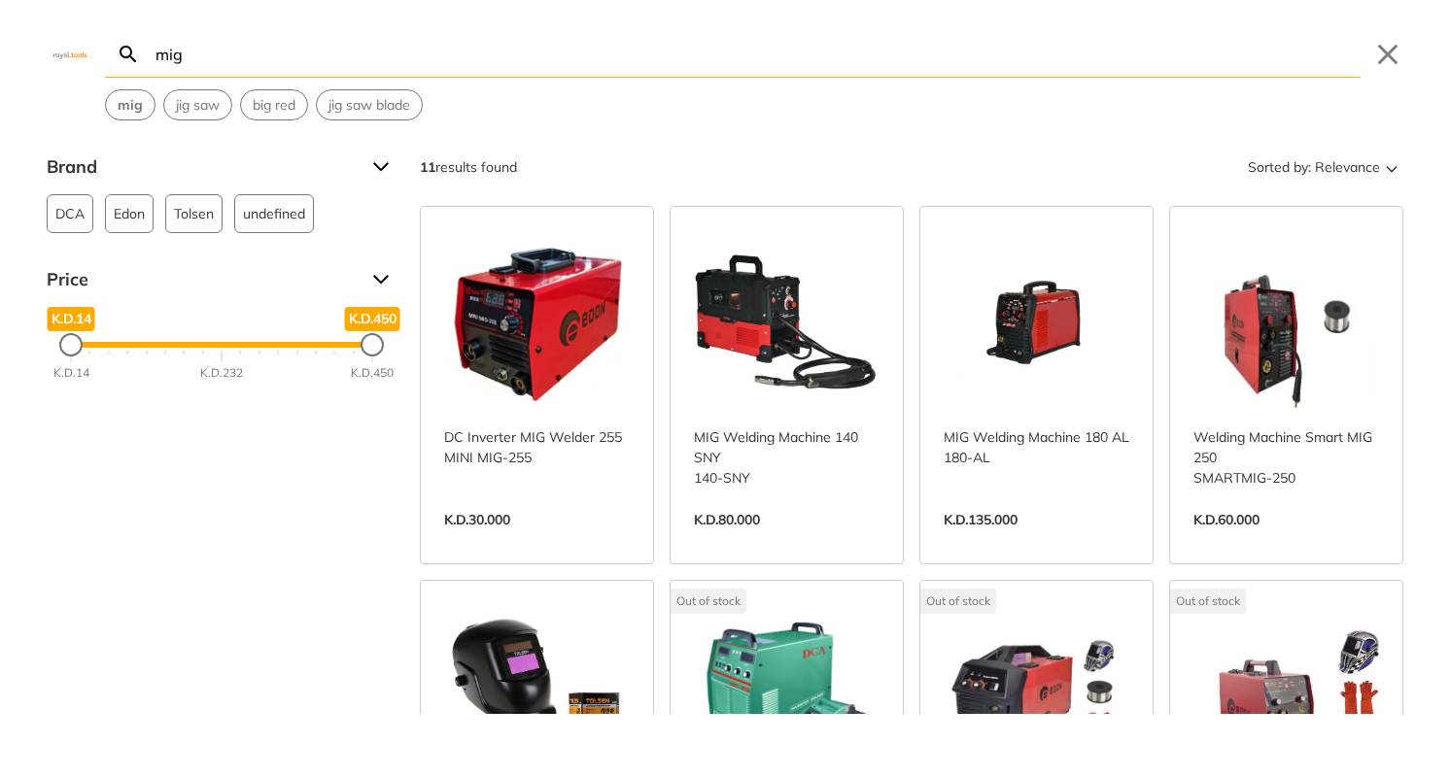  I want to click on div: results found, so click(468, 167).